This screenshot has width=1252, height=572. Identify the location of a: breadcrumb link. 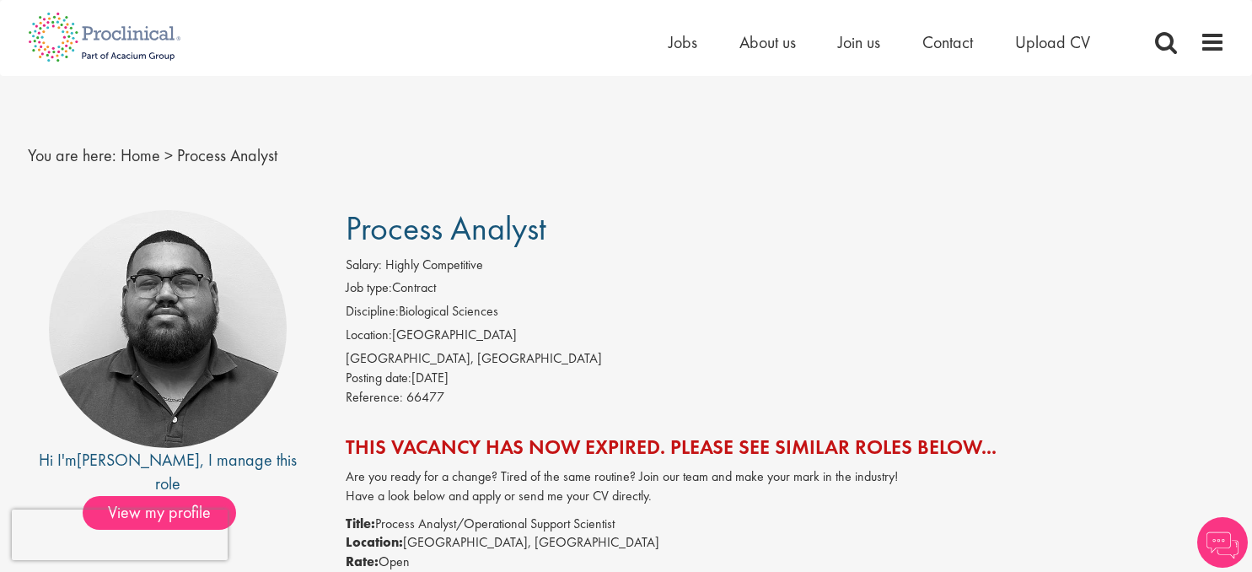
(140, 155).